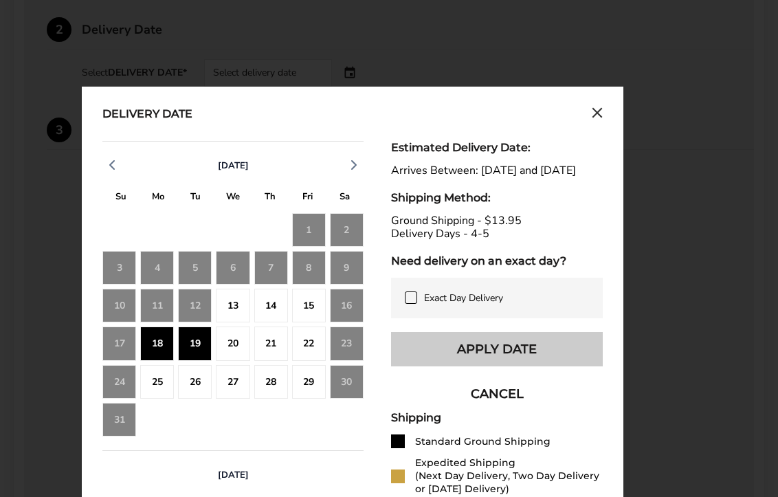 Image resolution: width=778 pixels, height=497 pixels. I want to click on div: M, so click(158, 198).